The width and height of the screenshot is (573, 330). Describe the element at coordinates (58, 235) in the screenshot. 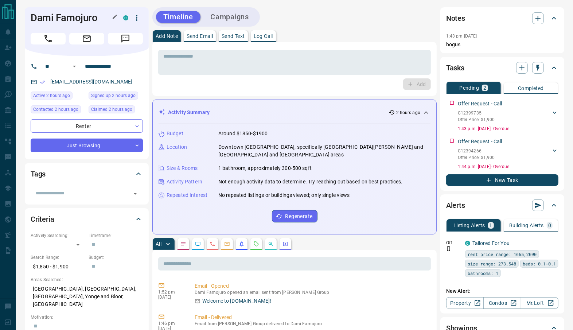

I see `p: Actively Searching:` at that location.